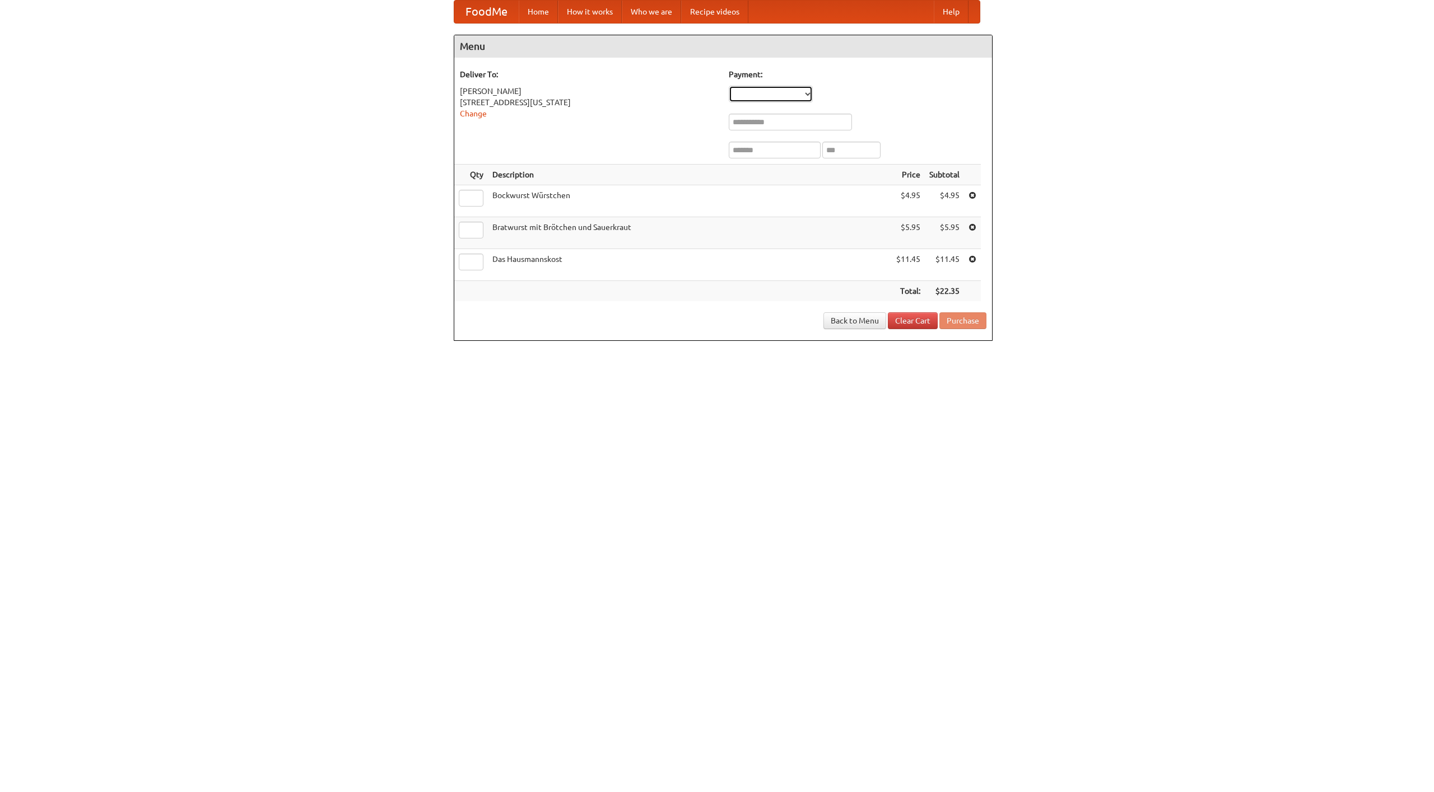 The height and width of the screenshot is (792, 1434). I want to click on th: Description, so click(689, 175).